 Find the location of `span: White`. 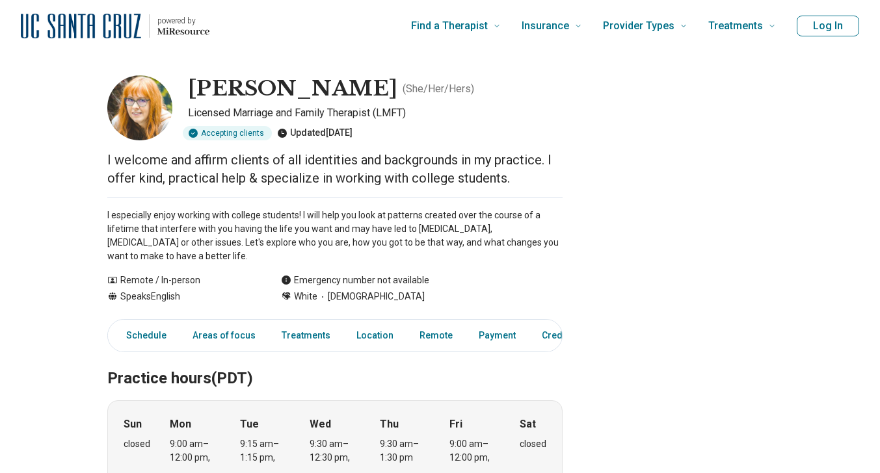

span: White is located at coordinates (306, 297).